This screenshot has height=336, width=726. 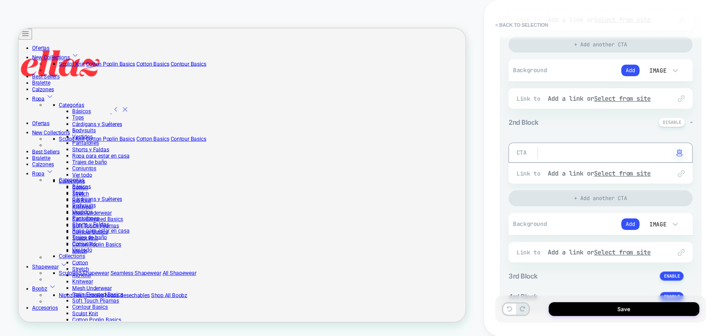 What do you see at coordinates (94, 178) in the screenshot?
I see `a: Trajes de baño` at bounding box center [94, 178].